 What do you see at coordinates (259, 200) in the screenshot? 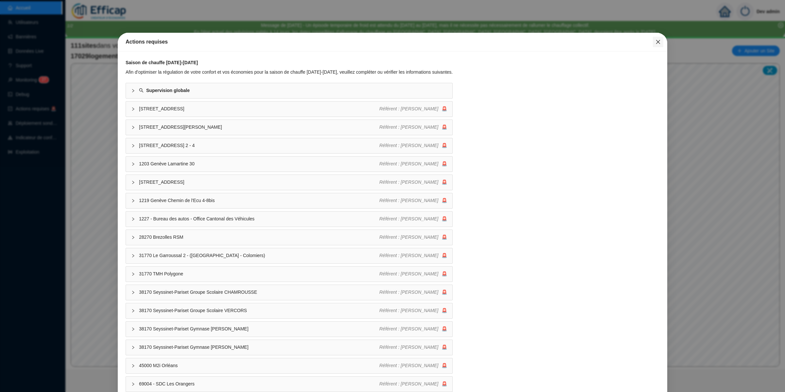
I see `span: 1219 Genève Chemin de l'Ecu 4-8bis` at bounding box center [259, 200].